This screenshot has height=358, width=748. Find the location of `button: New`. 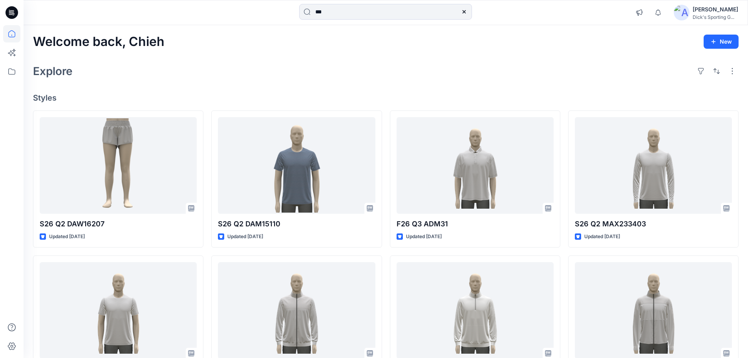

button: New is located at coordinates (721, 42).